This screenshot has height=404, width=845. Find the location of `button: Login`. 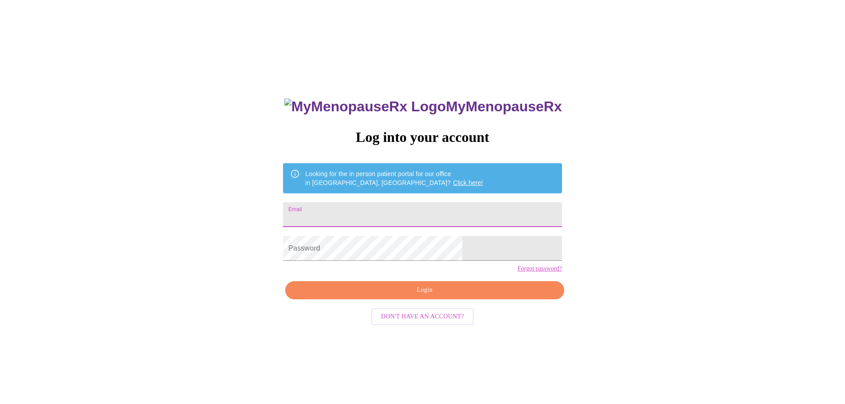

button: Login is located at coordinates (424, 290).